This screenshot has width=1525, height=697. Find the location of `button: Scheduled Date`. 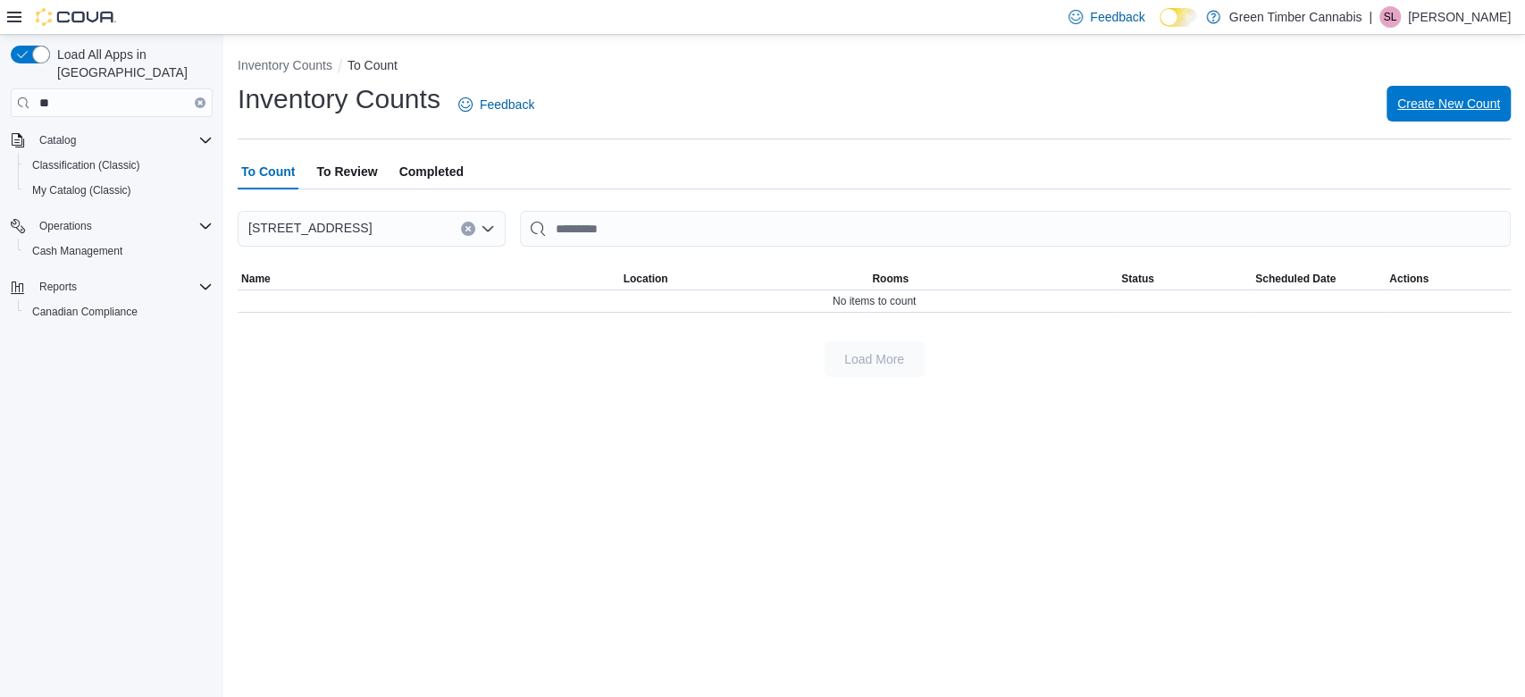

button: Scheduled Date is located at coordinates (1319, 279).